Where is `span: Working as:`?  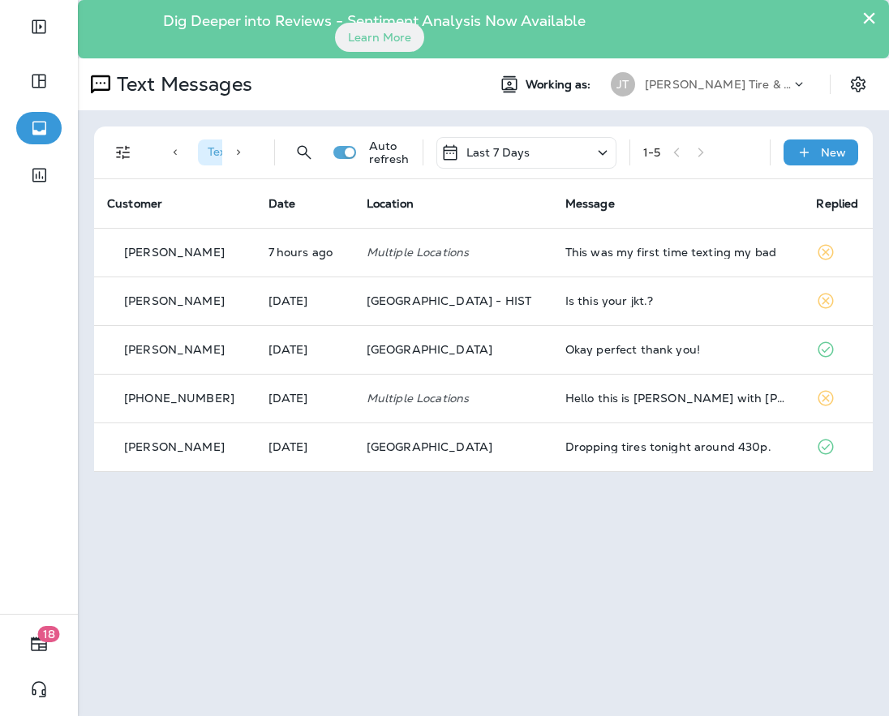
span: Working as: is located at coordinates (560, 84).